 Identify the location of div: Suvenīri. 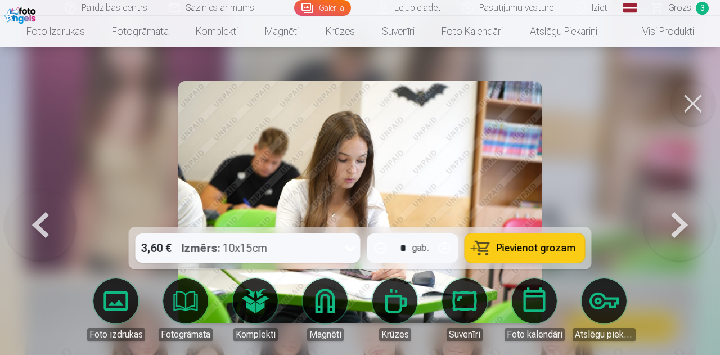
(465, 335).